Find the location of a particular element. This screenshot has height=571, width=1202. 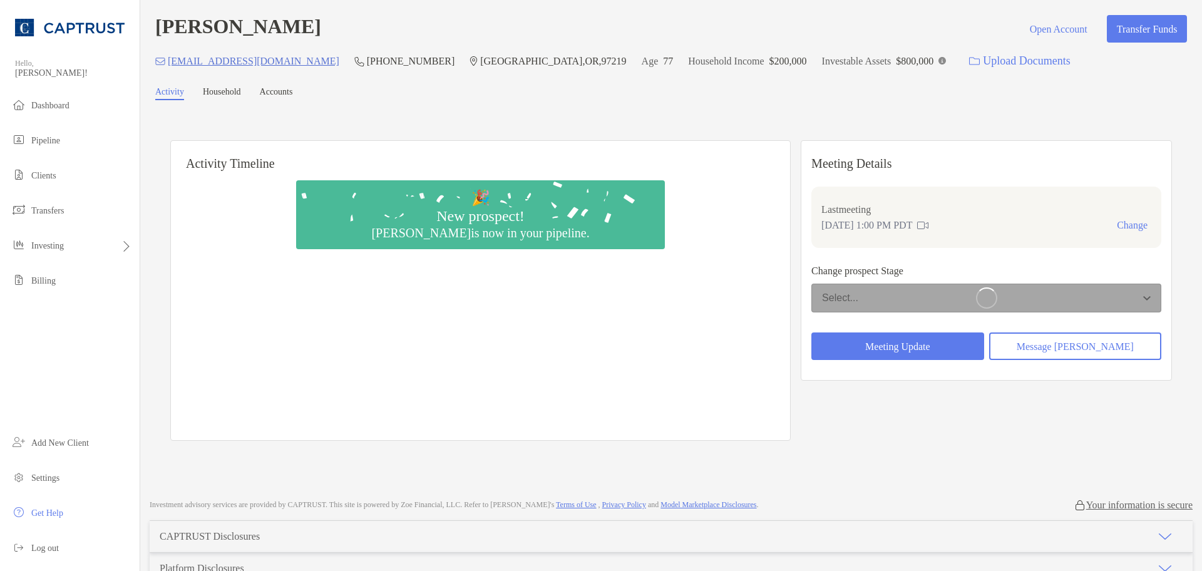

button: Open Account is located at coordinates (1058, 29).